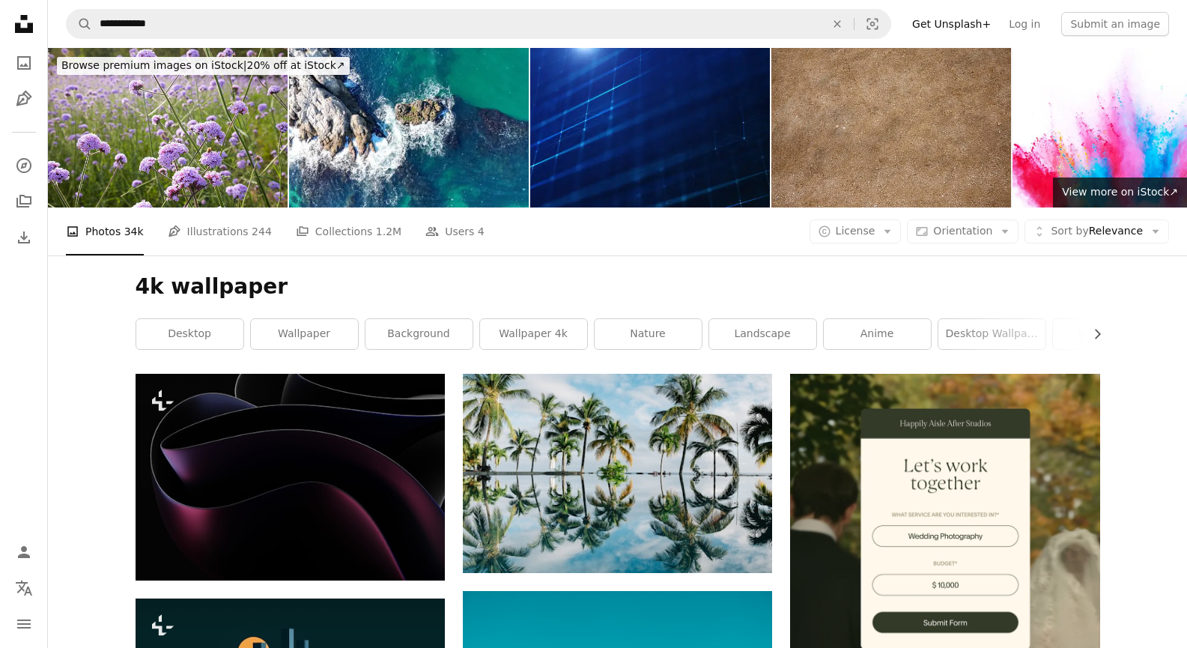  Describe the element at coordinates (79, 24) in the screenshot. I see `button: Search Unsplash` at that location.